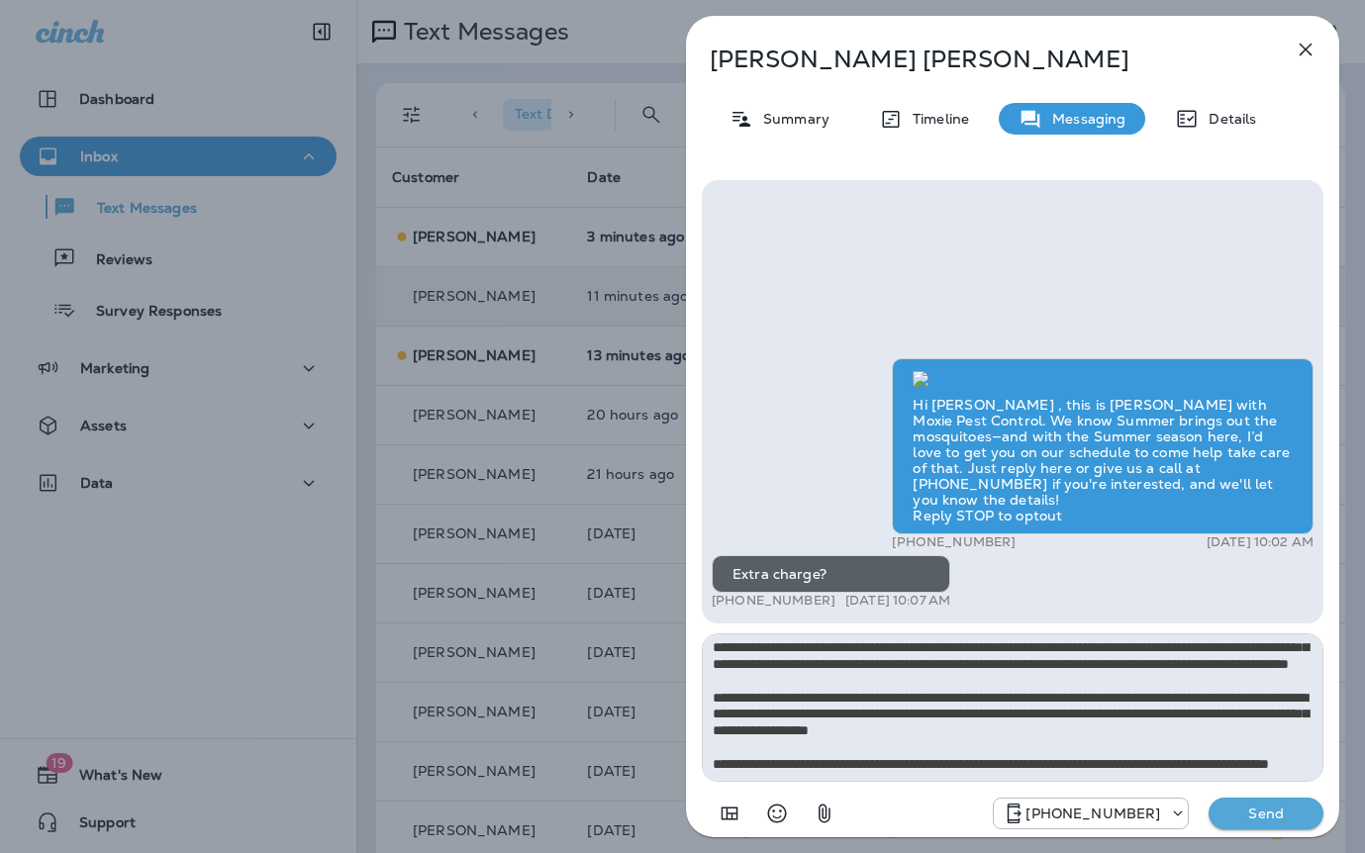 Image resolution: width=1365 pixels, height=853 pixels. What do you see at coordinates (791, 119) in the screenshot?
I see `p: Summary` at bounding box center [791, 119].